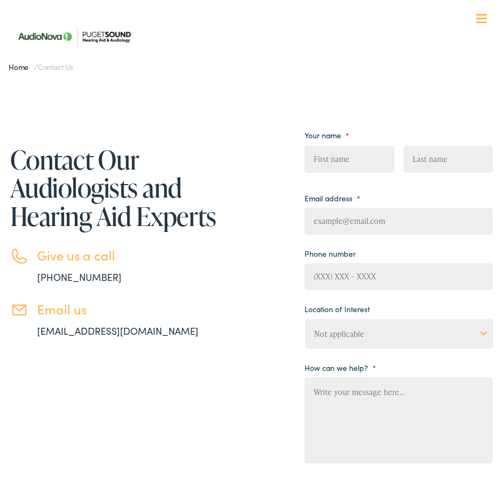 This screenshot has width=503, height=493. What do you see at coordinates (21, 67) in the screenshot?
I see `a: Home` at bounding box center [21, 67].